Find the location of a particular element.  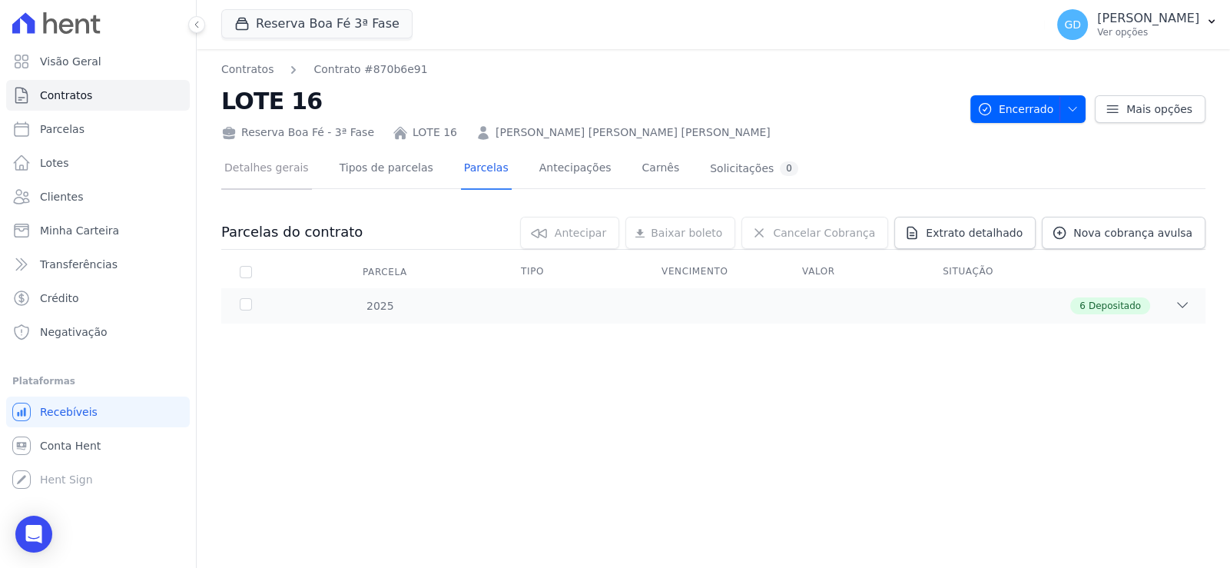

a: Detalhes gerais is located at coordinates (267, 169).